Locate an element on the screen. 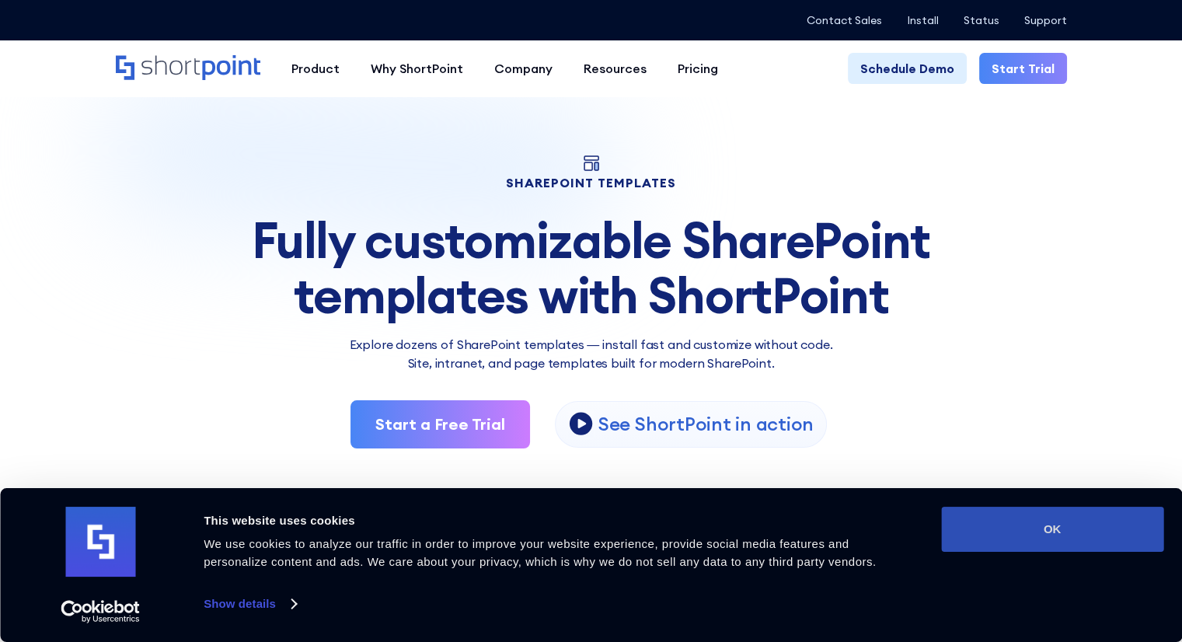 The width and height of the screenshot is (1182, 642). a: Start Trial is located at coordinates (1022, 68).